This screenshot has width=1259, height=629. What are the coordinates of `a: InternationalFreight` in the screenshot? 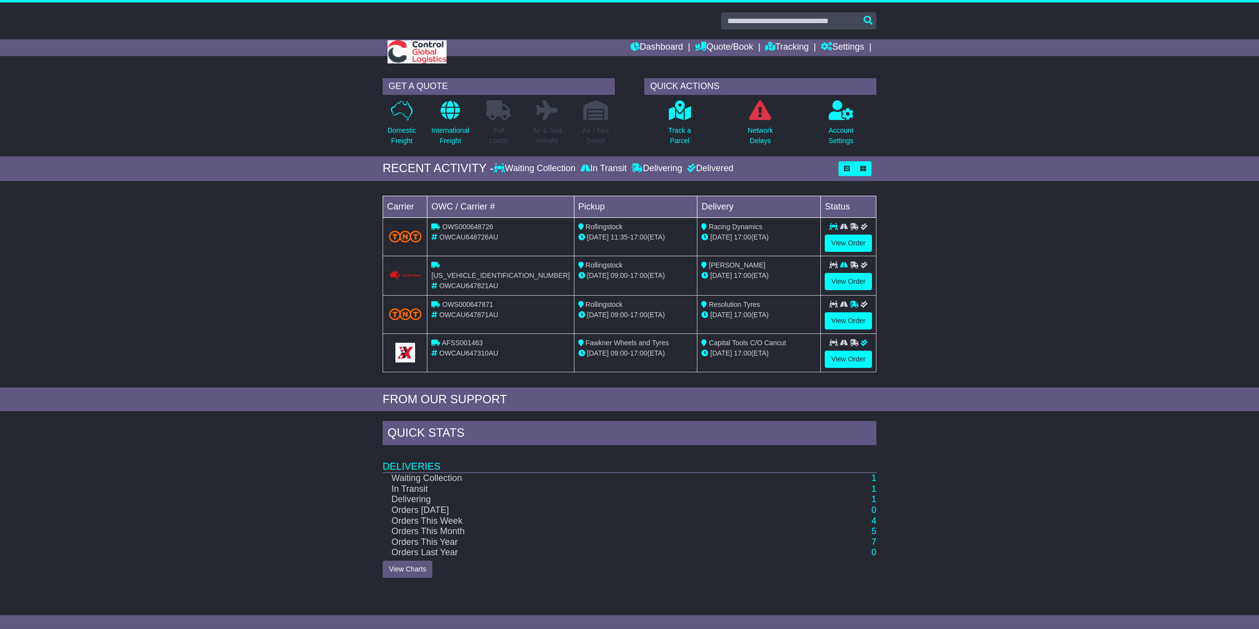 It's located at (450, 125).